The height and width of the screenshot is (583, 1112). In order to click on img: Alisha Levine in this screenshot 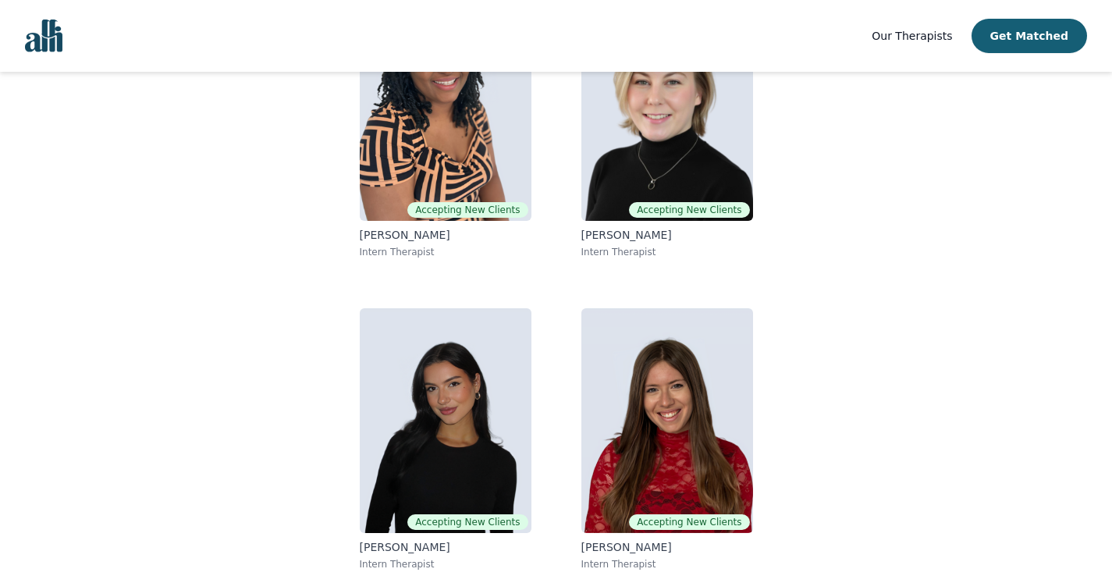, I will do `click(667, 421)`.